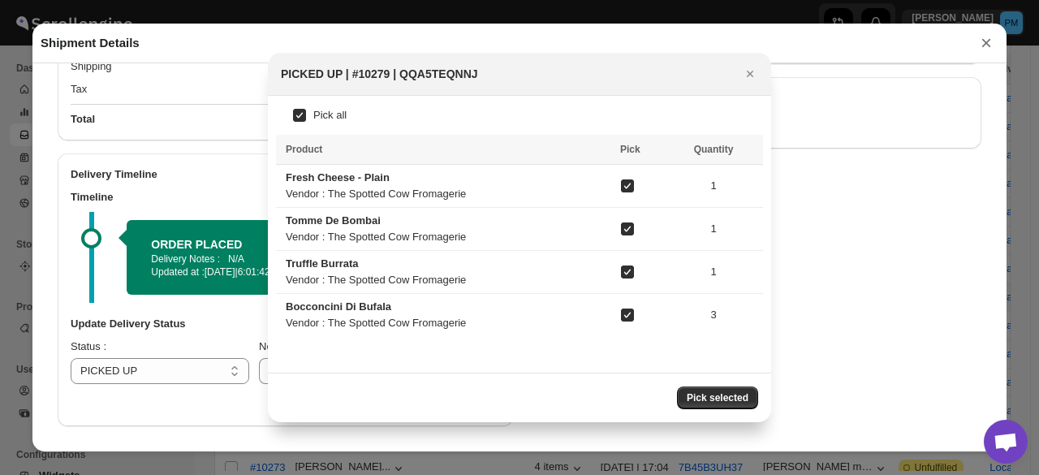 The image size is (1039, 475). I want to click on button: Close, so click(750, 74).